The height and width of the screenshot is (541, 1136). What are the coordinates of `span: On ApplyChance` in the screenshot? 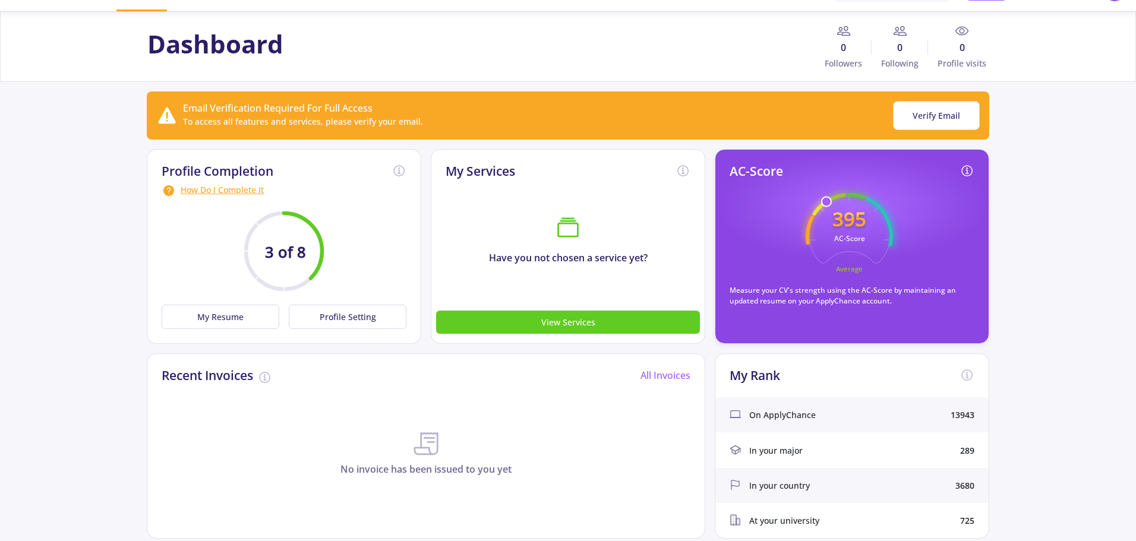 It's located at (782, 415).